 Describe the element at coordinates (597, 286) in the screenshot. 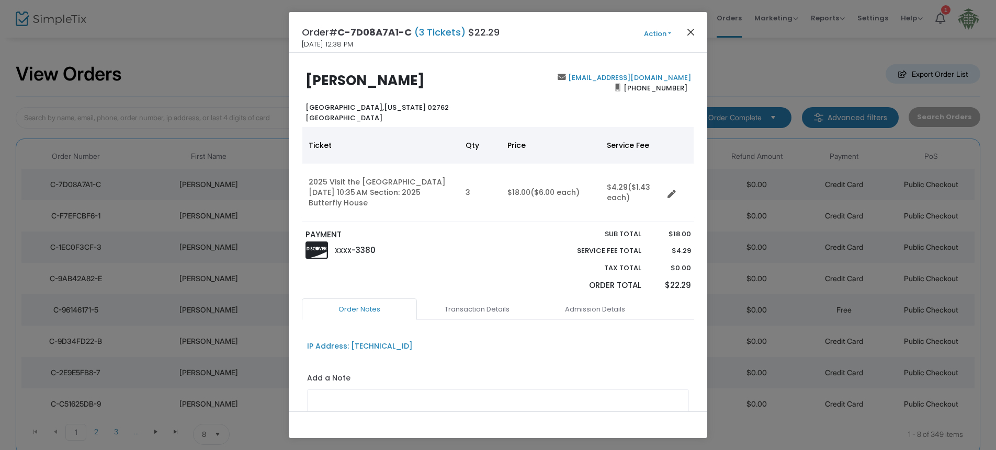

I see `p: Order Total` at that location.